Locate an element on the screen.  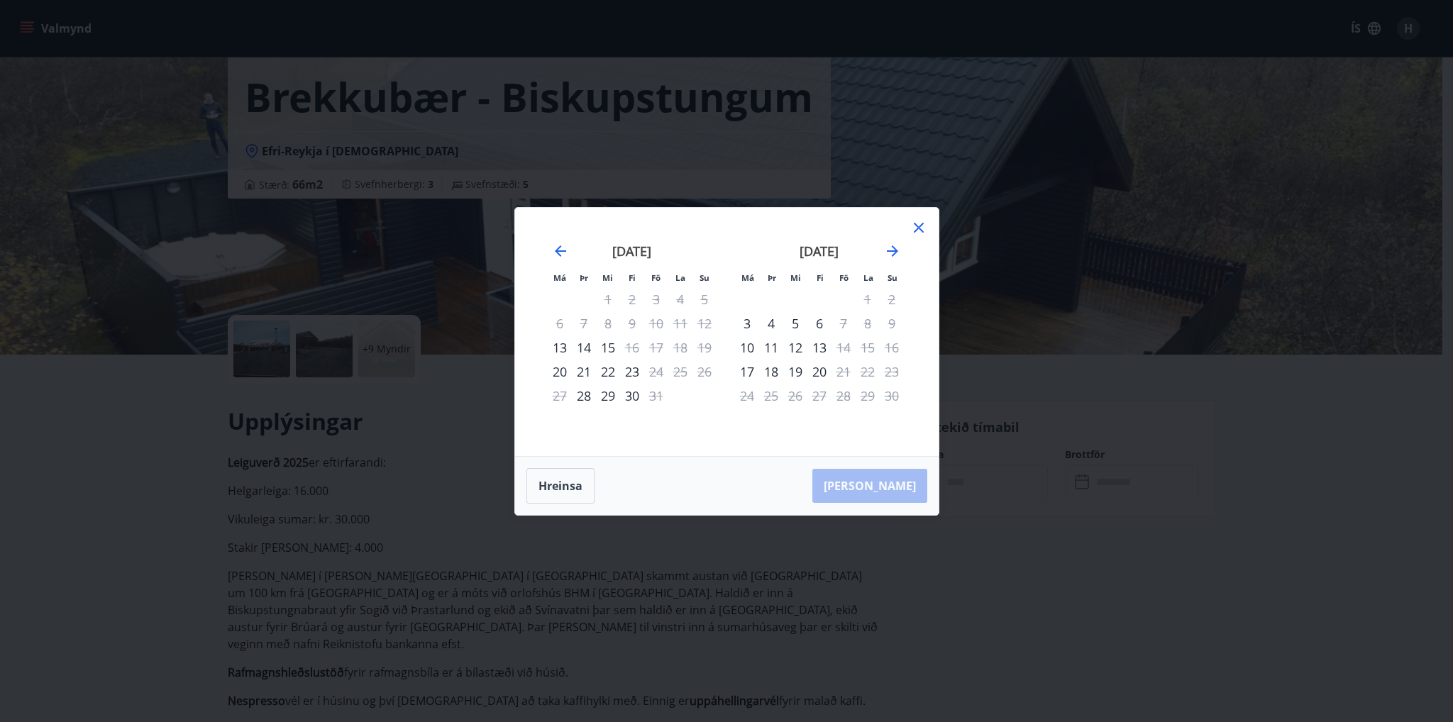
td: Choose miðvikudagur, 29. október 2025 as your check-in date. It’s available. is located at coordinates (608, 396).